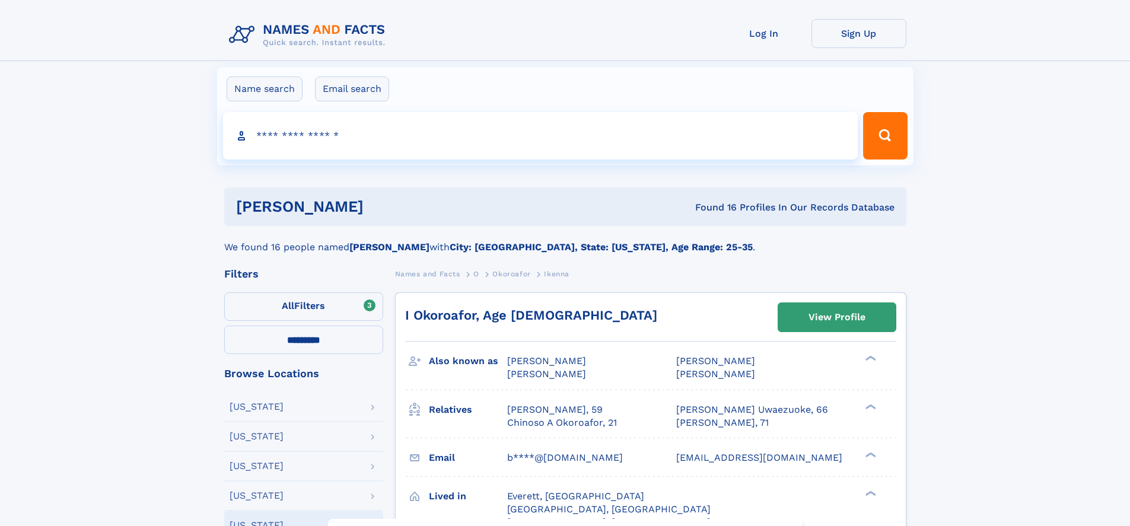 This screenshot has width=1130, height=526. What do you see at coordinates (428, 273) in the screenshot?
I see `a: Names and Facts` at bounding box center [428, 273].